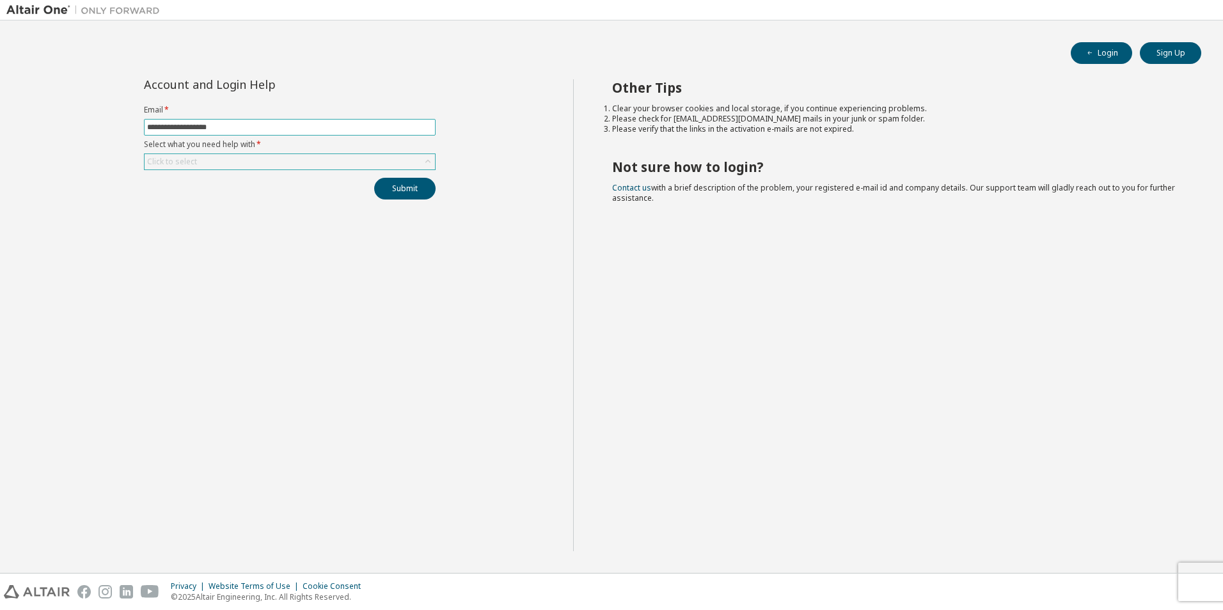 The width and height of the screenshot is (1223, 610). Describe the element at coordinates (150, 592) in the screenshot. I see `img: youtube.svg` at that location.